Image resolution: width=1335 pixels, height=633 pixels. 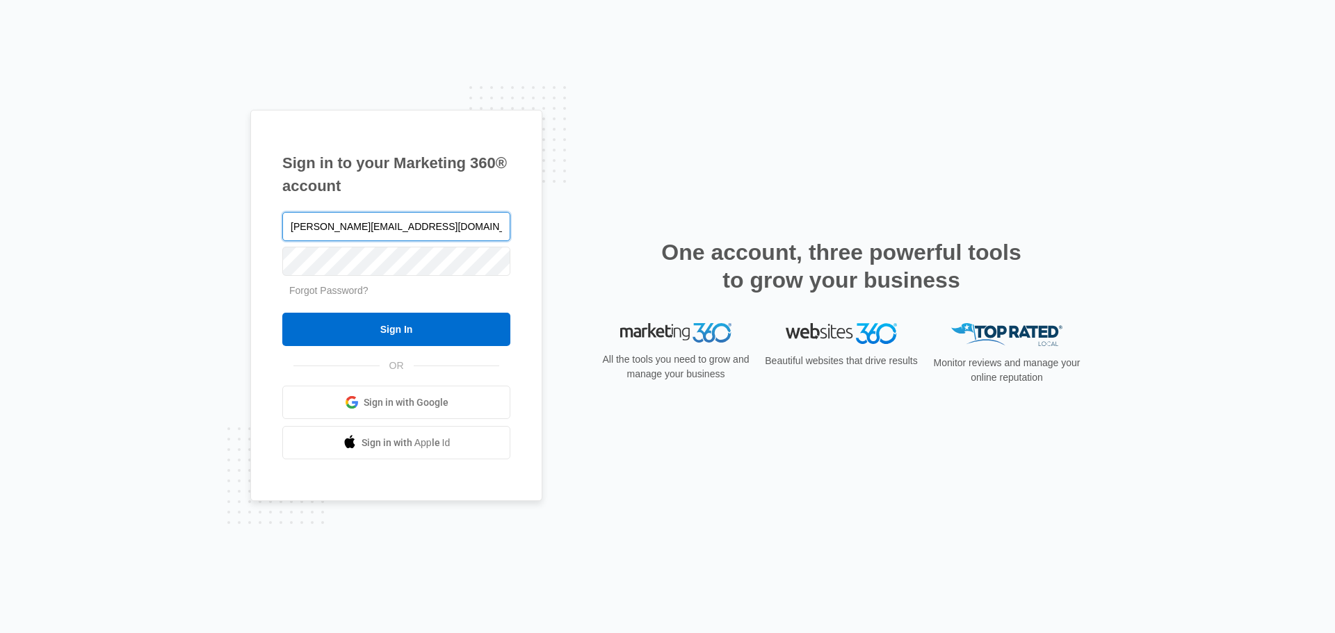 What do you see at coordinates (406, 402) in the screenshot?
I see `span: Sign in with Google` at bounding box center [406, 402].